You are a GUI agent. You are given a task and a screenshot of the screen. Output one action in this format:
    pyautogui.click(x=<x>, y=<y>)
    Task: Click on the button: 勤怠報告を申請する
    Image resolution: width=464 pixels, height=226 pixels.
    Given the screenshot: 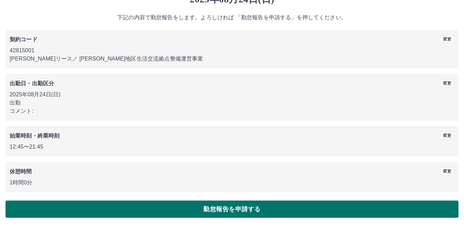 What is the action you would take?
    pyautogui.click(x=232, y=209)
    